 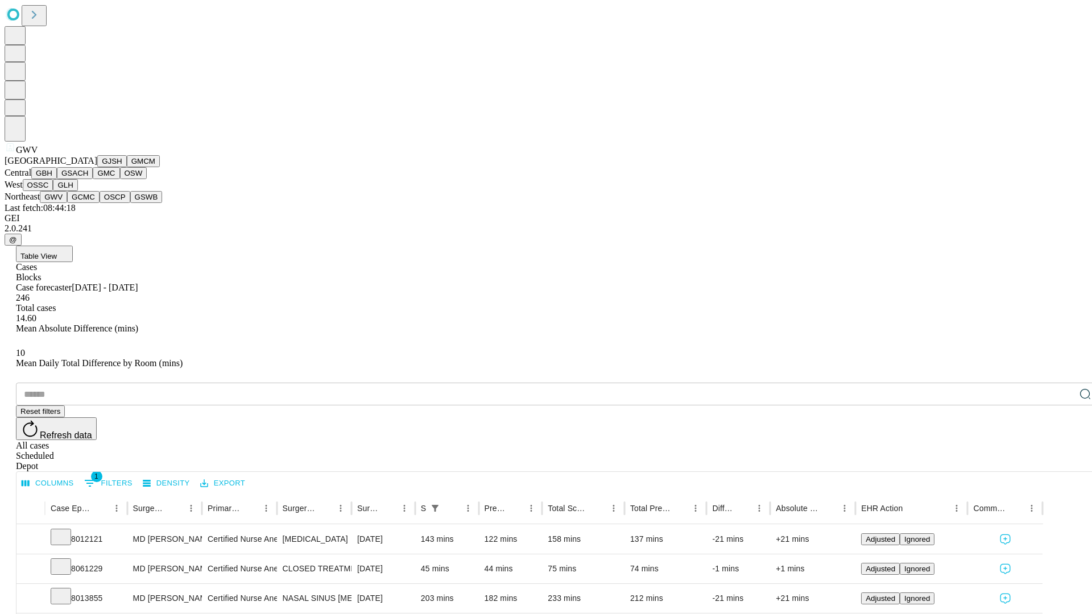 What do you see at coordinates (23, 297) in the screenshot?
I see `span: 246` at bounding box center [23, 297].